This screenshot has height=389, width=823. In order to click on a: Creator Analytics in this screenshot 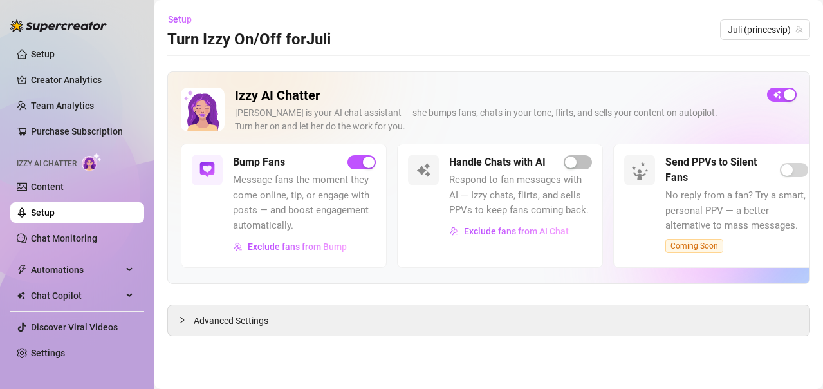, I will do `click(82, 80)`.